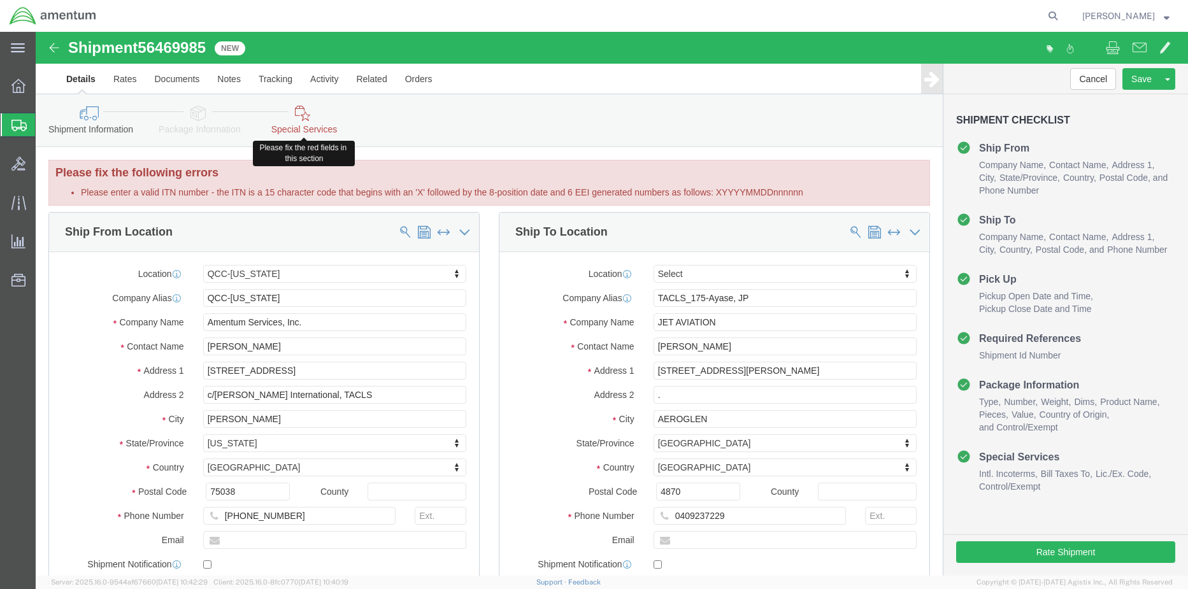  What do you see at coordinates (129, 582) in the screenshot?
I see `span: Server: 2025.16.0-9544af67660` at bounding box center [129, 582].